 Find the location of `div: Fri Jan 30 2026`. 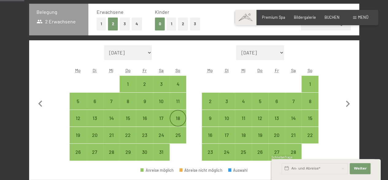

div: Fri Jan 30 2026 is located at coordinates (145, 152).